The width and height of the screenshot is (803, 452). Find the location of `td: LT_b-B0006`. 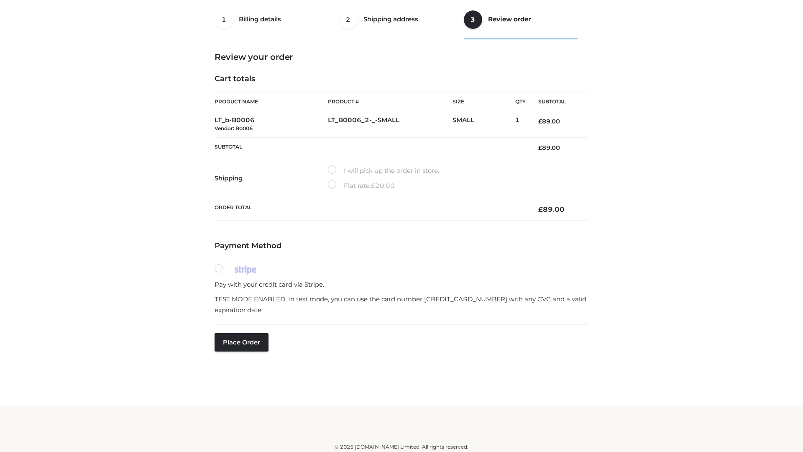

td: LT_b-B0006 is located at coordinates (271, 124).